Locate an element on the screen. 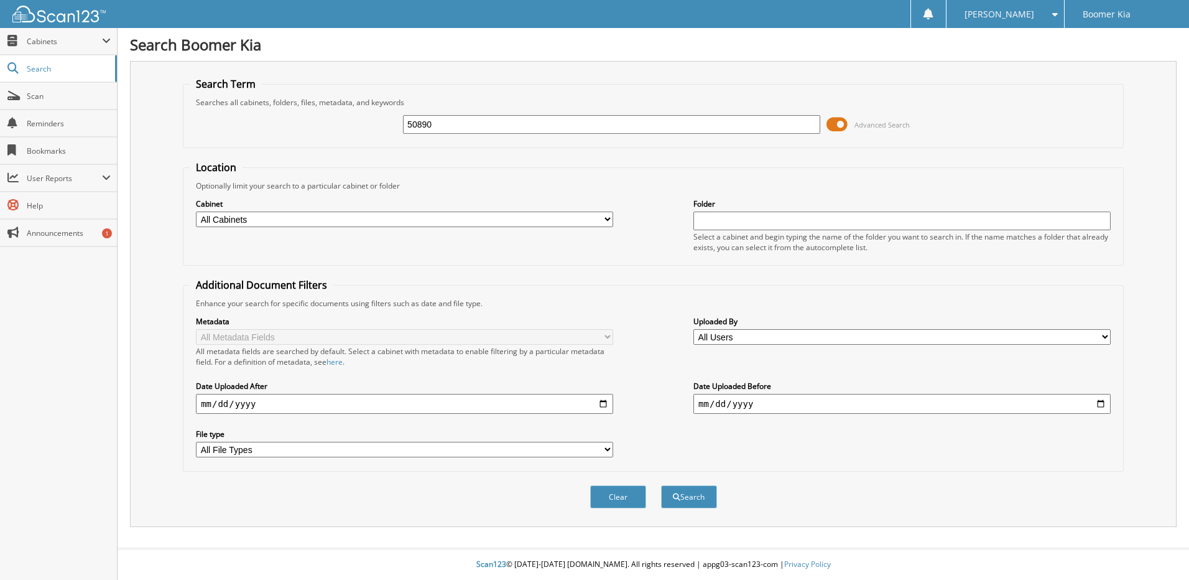 This screenshot has height=580, width=1189. div: 1 is located at coordinates (107, 233).